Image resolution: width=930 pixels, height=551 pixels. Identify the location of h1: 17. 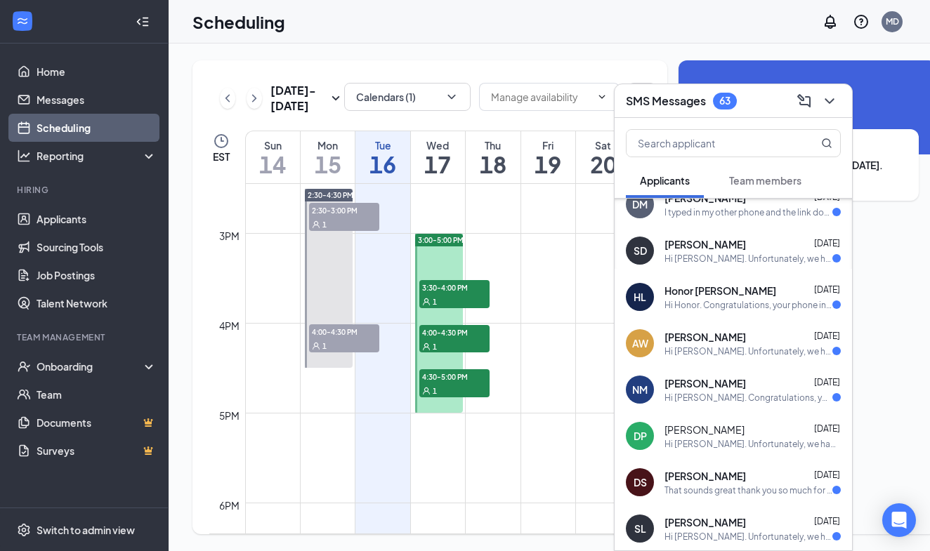
(438, 164).